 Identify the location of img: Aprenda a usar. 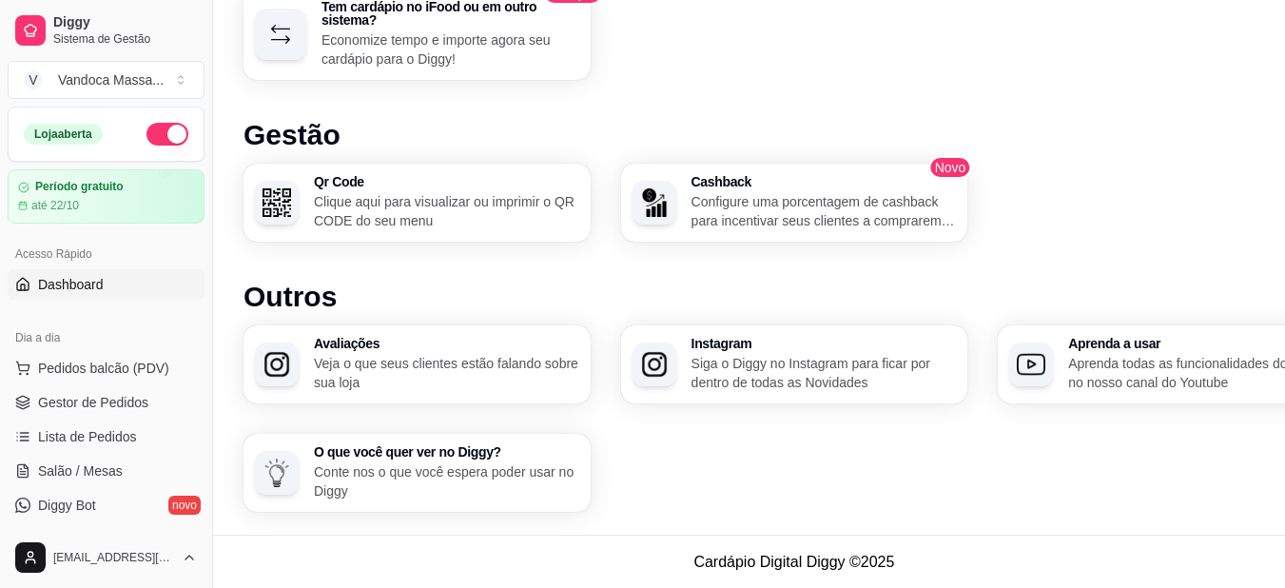
(1031, 364).